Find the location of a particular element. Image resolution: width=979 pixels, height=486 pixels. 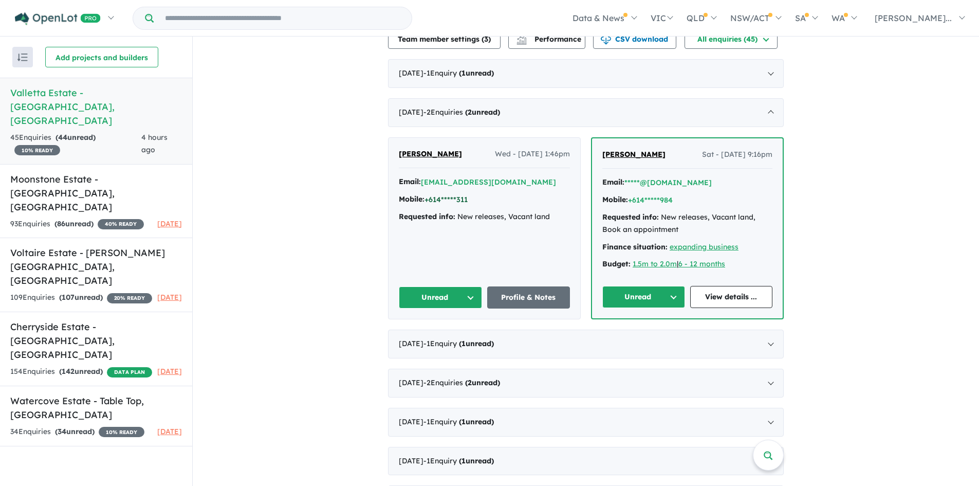

span: Performance is located at coordinates (549, 39).